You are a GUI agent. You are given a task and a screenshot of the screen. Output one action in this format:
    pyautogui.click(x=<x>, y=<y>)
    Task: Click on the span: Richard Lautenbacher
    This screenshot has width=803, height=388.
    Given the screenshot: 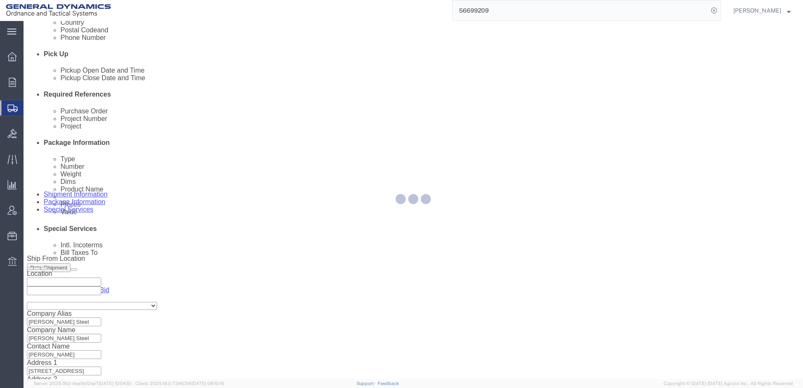 What is the action you would take?
    pyautogui.click(x=757, y=11)
    